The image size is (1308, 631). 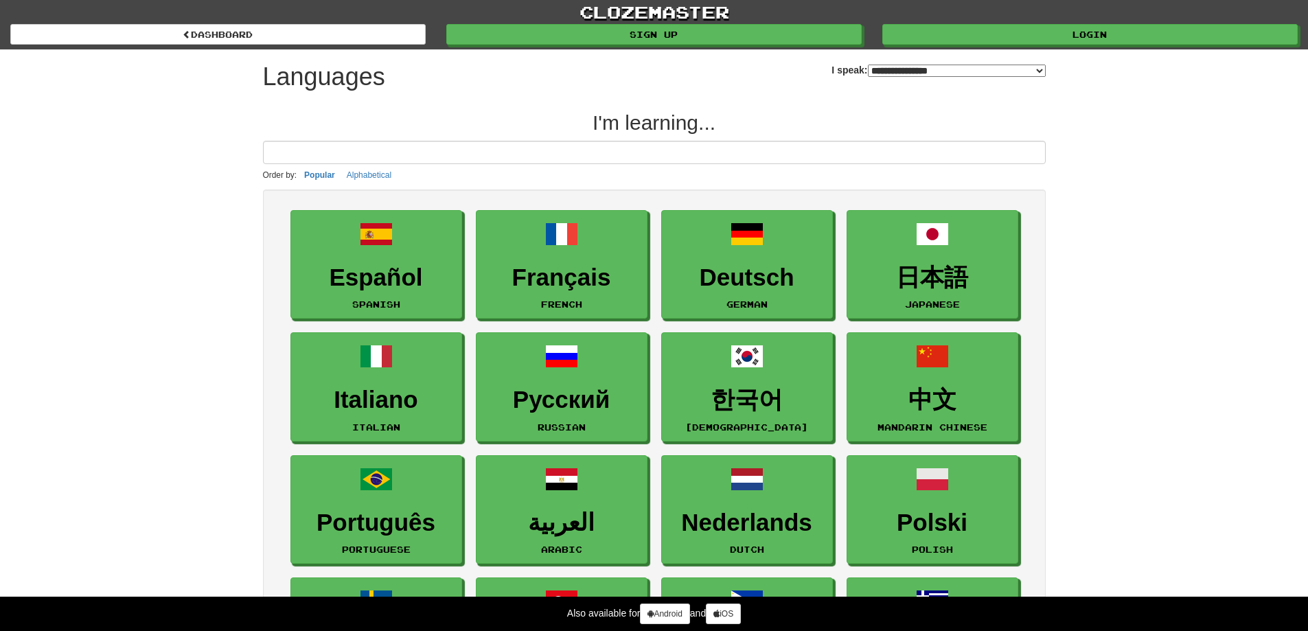 I want to click on a: FrançaisFrench, so click(x=562, y=264).